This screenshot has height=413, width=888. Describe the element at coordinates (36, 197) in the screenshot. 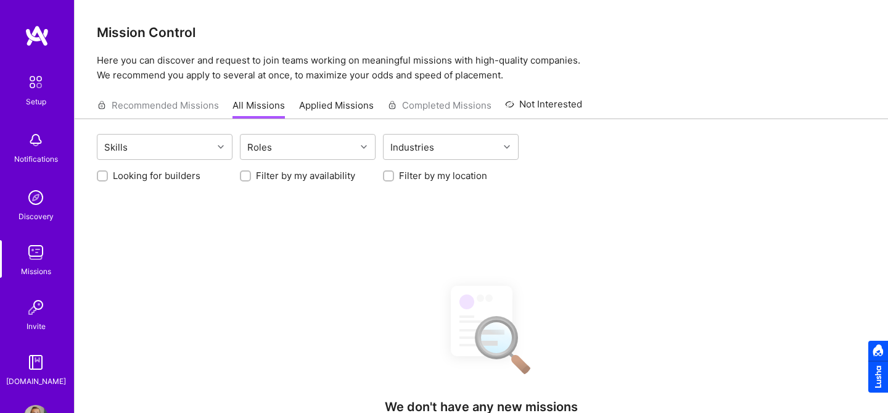

I see `img: discovery` at that location.